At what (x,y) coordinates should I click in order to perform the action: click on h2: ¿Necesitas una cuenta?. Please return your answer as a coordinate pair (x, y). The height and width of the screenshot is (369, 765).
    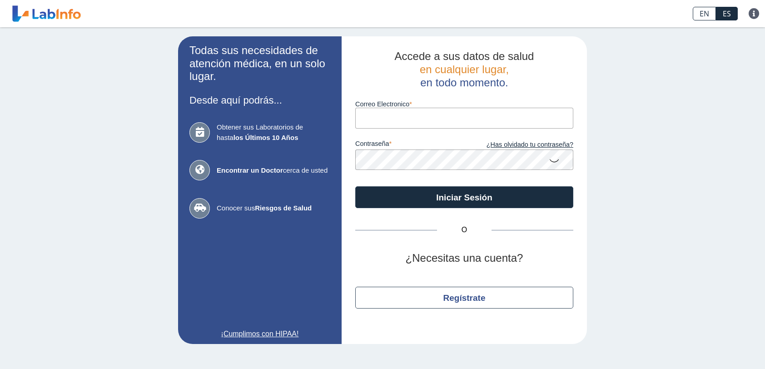
    Looking at the image, I should click on (464, 258).